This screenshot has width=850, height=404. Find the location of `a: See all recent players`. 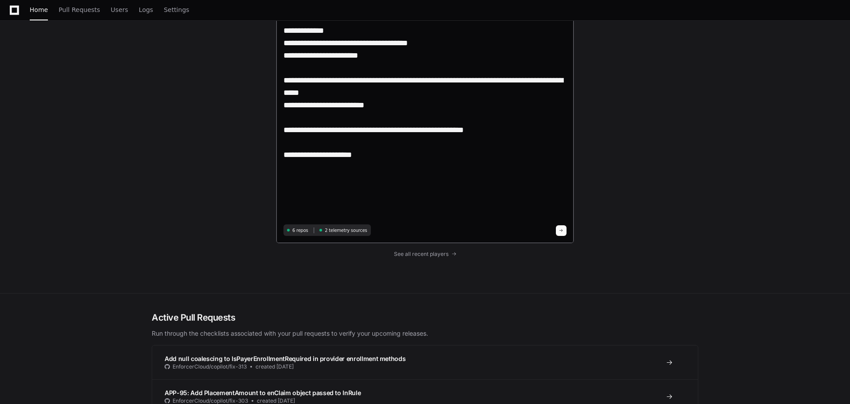

a: See all recent players is located at coordinates (425, 254).